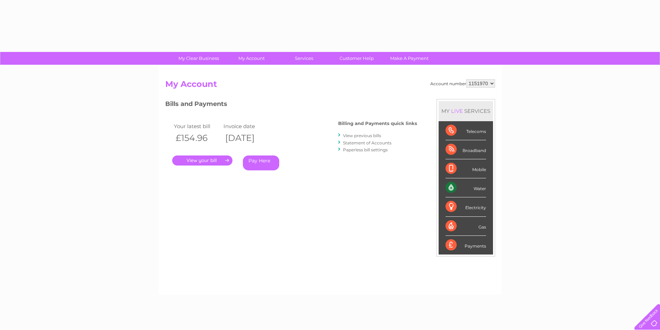  What do you see at coordinates (466, 169) in the screenshot?
I see `div: Mobile` at bounding box center [466, 169].